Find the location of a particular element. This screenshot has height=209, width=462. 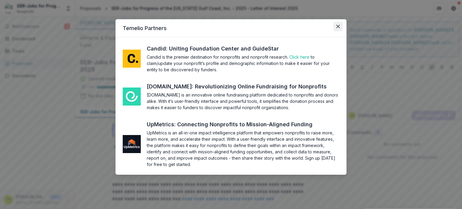

div: Candid: Uniting Foundation Center and GuideStar is located at coordinates (219, 48).